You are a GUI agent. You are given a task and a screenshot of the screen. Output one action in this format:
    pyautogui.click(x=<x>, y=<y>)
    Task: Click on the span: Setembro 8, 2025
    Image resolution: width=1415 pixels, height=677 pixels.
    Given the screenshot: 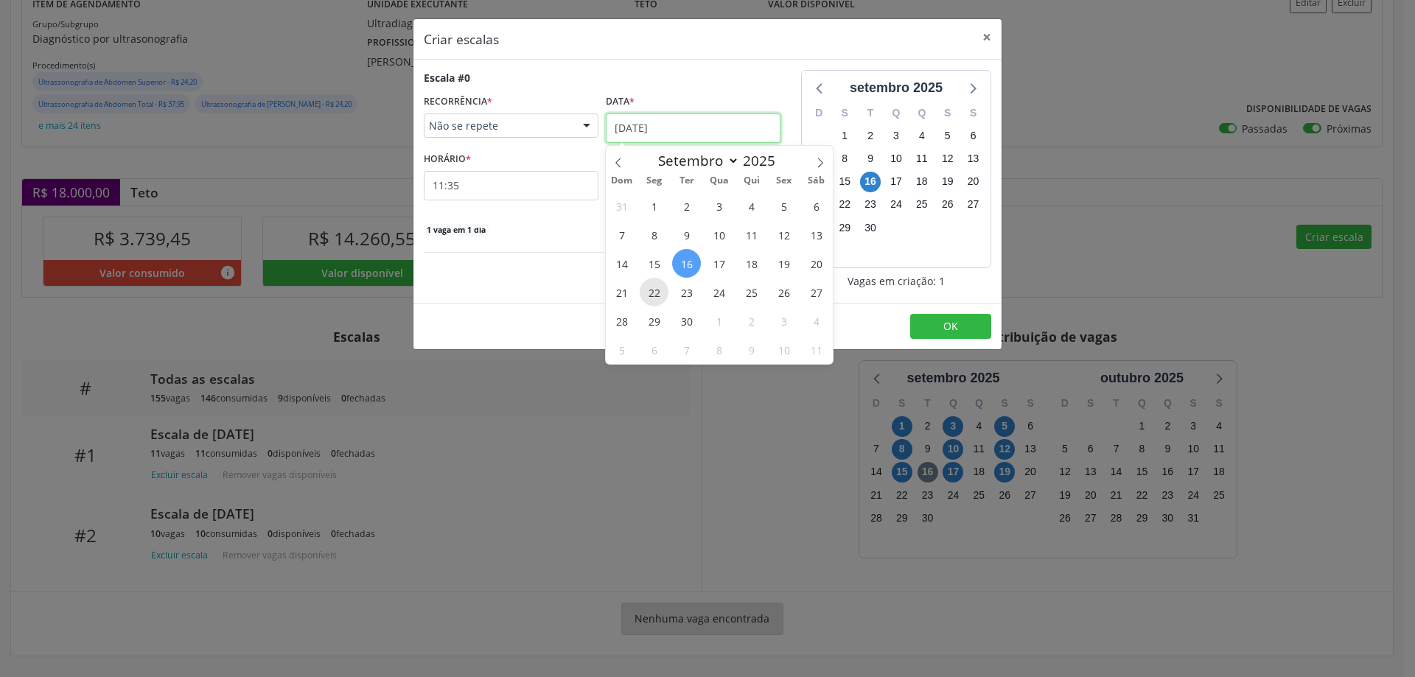 What is the action you would take?
    pyautogui.click(x=654, y=234)
    